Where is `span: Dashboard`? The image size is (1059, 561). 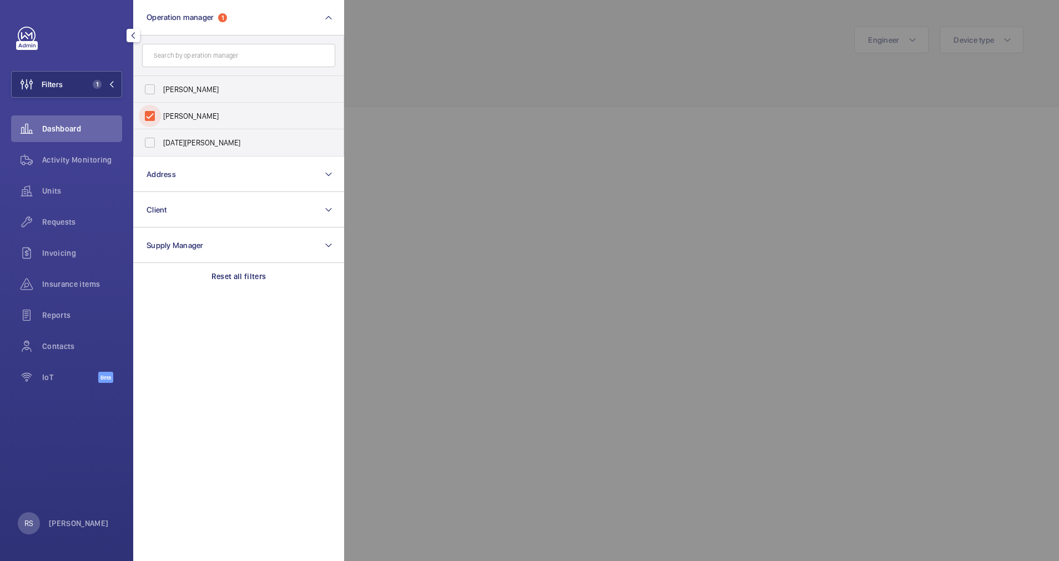 span: Dashboard is located at coordinates (82, 129).